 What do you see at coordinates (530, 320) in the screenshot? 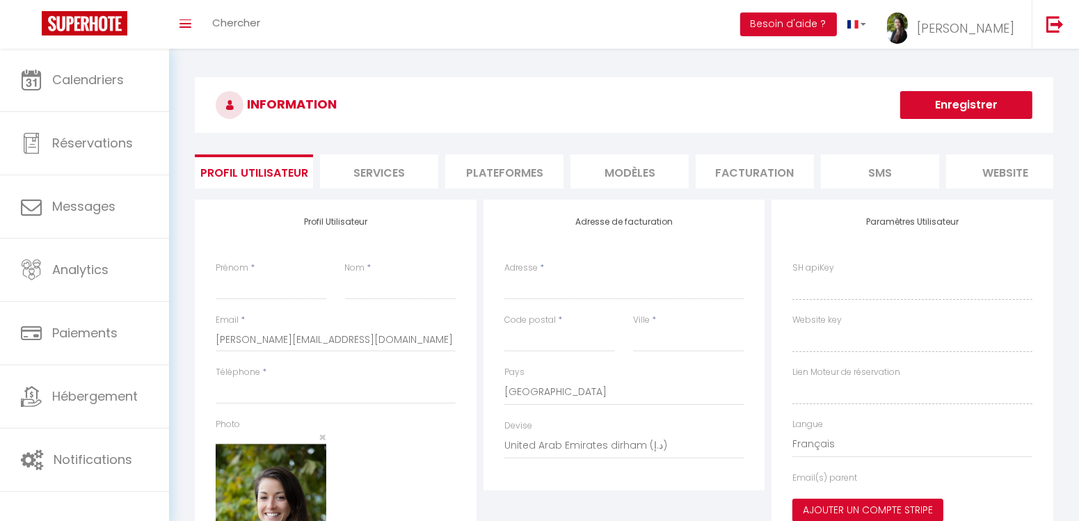
I see `label: Code postal` at bounding box center [530, 320].